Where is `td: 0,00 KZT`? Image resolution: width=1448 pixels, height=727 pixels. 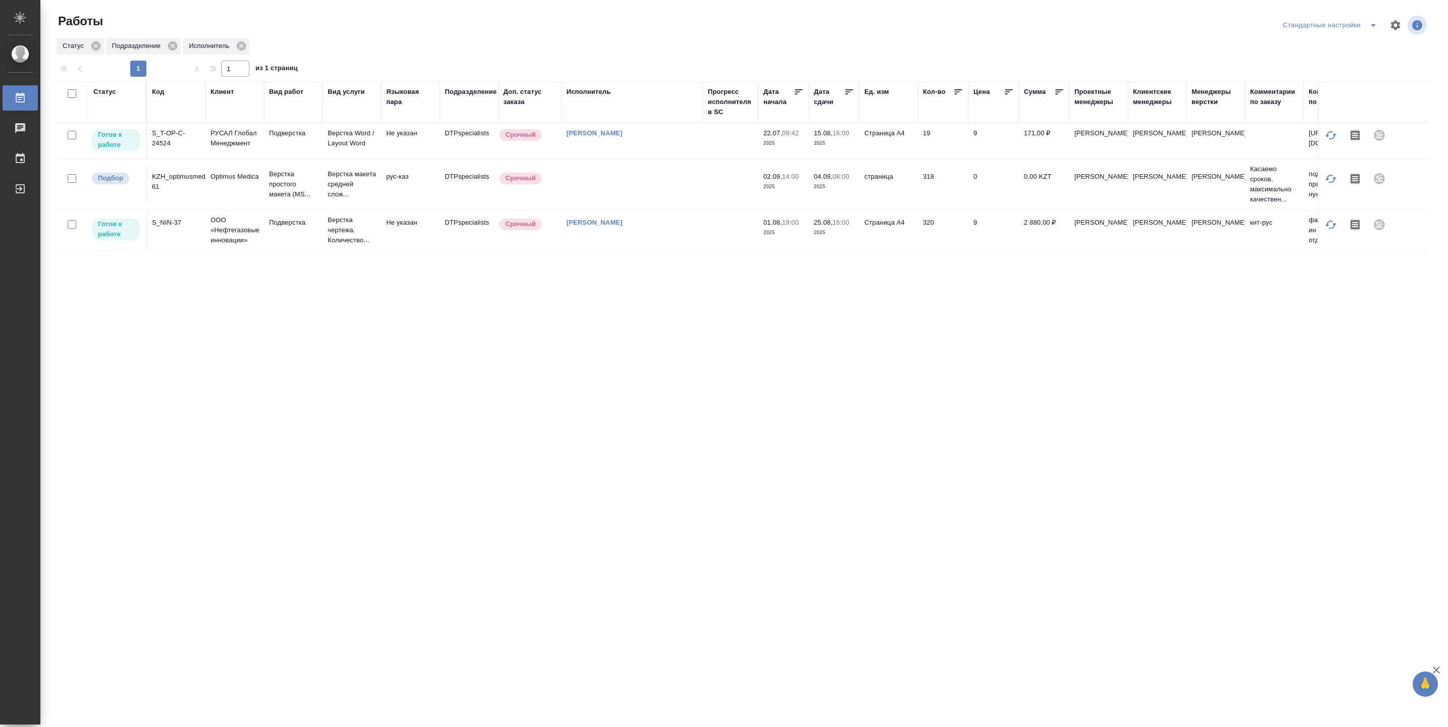
td: 0,00 KZT is located at coordinates (1044, 184).